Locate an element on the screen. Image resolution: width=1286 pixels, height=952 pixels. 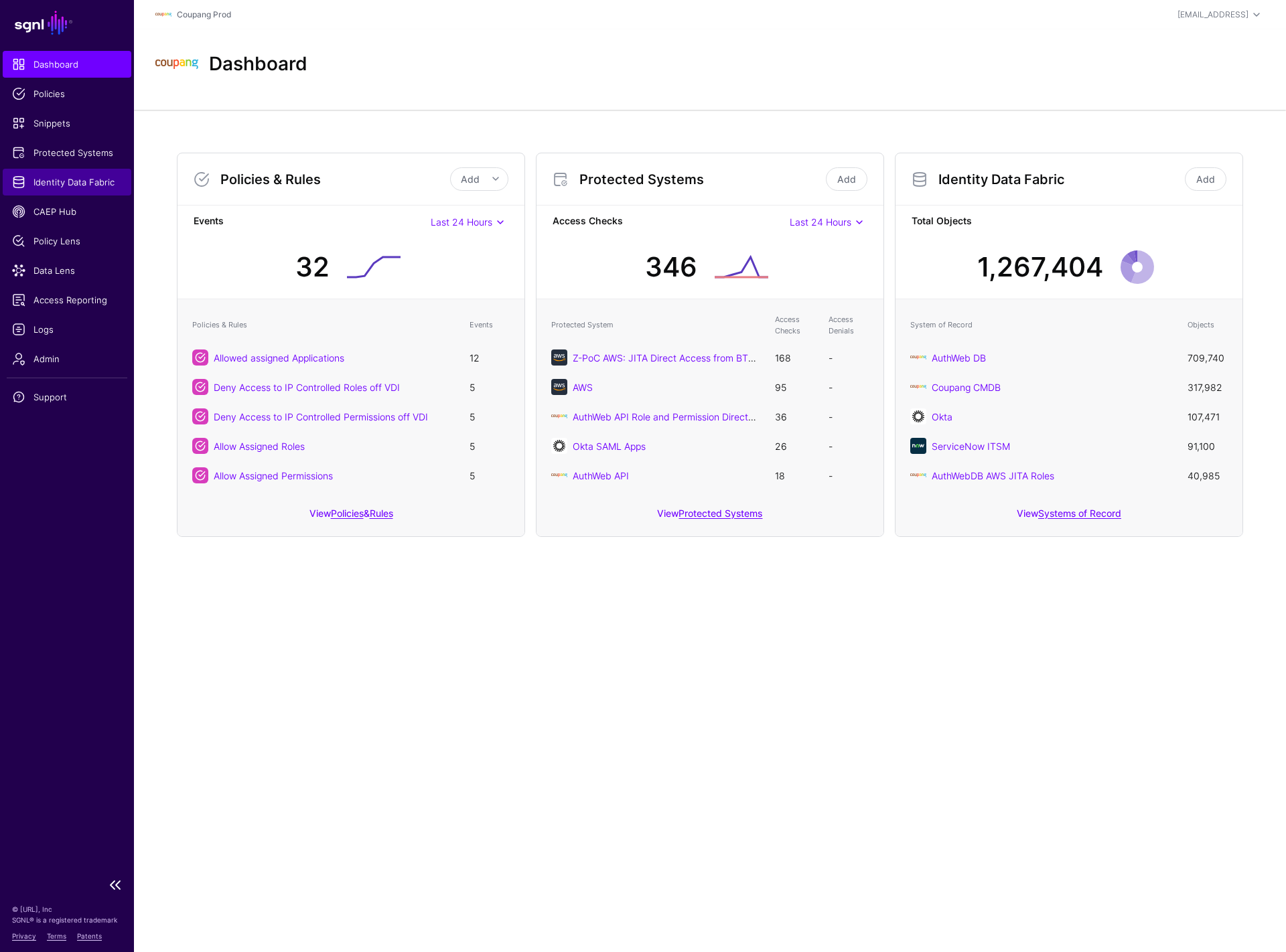
td: 95 is located at coordinates (795, 387).